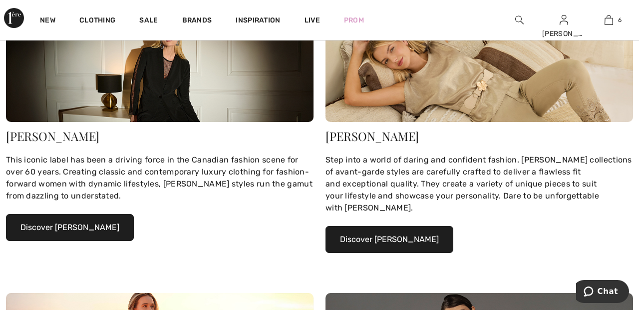 Image resolution: width=639 pixels, height=310 pixels. What do you see at coordinates (160, 178) in the screenshot?
I see `div: This iconic label has been a driving force in the Canadian fashion scene for over 60 years. Creat...` at bounding box center [160, 178].